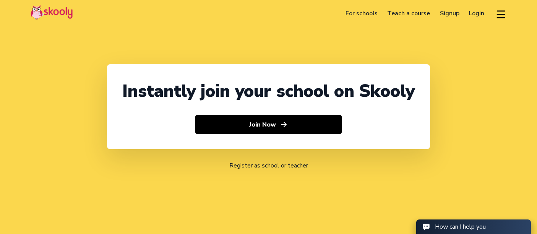 This screenshot has height=234, width=537. I want to click on a: Login, so click(477, 13).